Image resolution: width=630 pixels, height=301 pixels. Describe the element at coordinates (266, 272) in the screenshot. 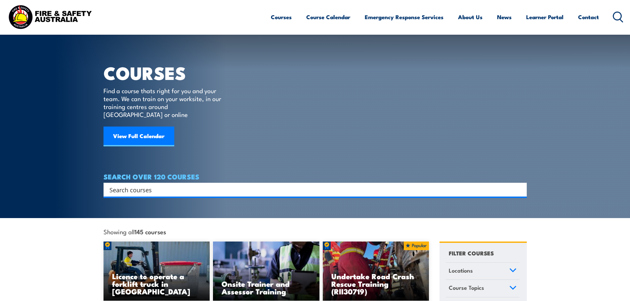

I see `a: Onsite Trainer and Assessor Training` at that location.